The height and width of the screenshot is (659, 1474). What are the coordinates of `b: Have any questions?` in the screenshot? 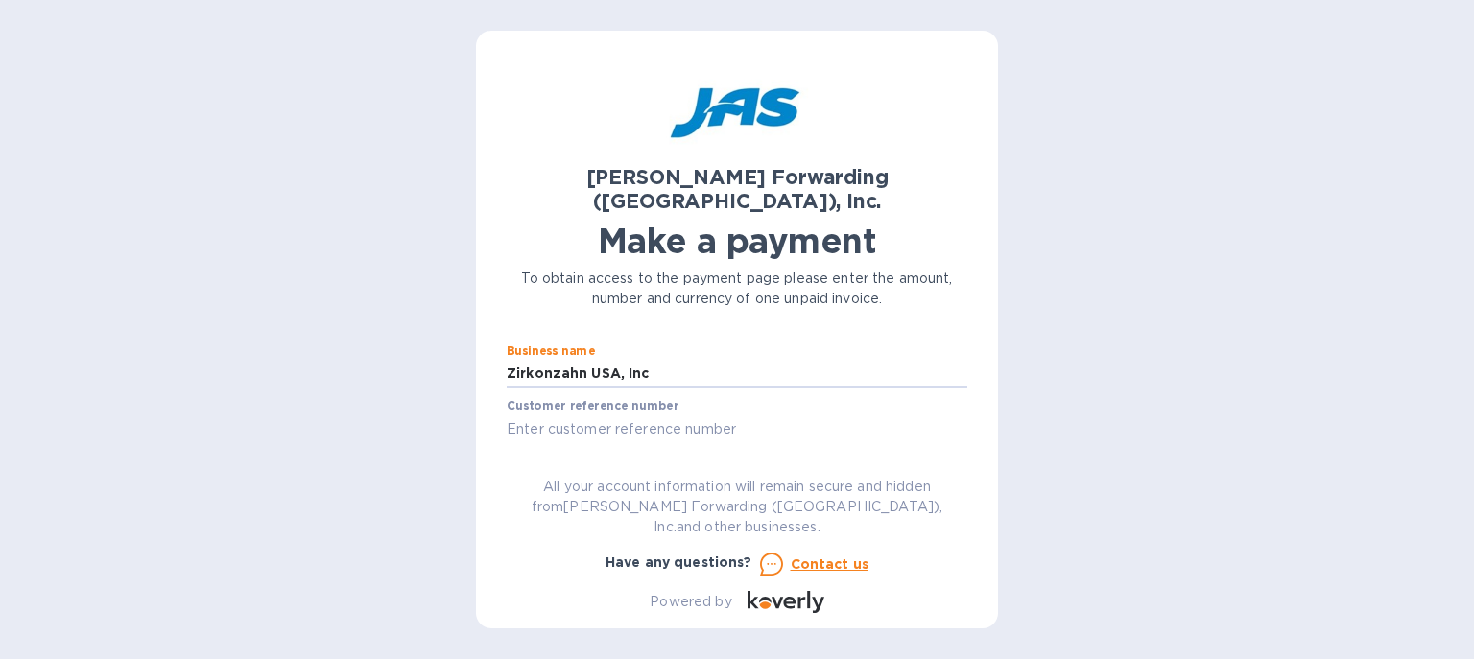 It's located at (679, 562).